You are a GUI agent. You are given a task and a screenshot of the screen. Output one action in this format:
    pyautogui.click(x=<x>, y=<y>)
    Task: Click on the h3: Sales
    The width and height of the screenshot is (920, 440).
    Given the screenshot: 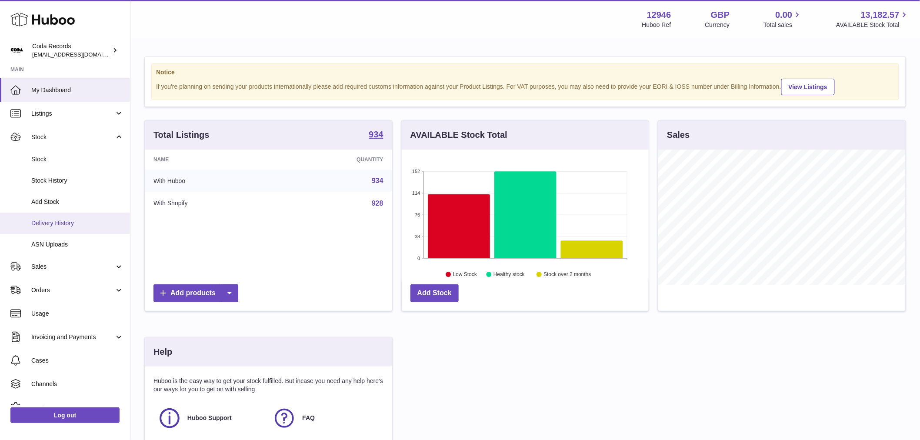 What is the action you would take?
    pyautogui.click(x=678, y=135)
    